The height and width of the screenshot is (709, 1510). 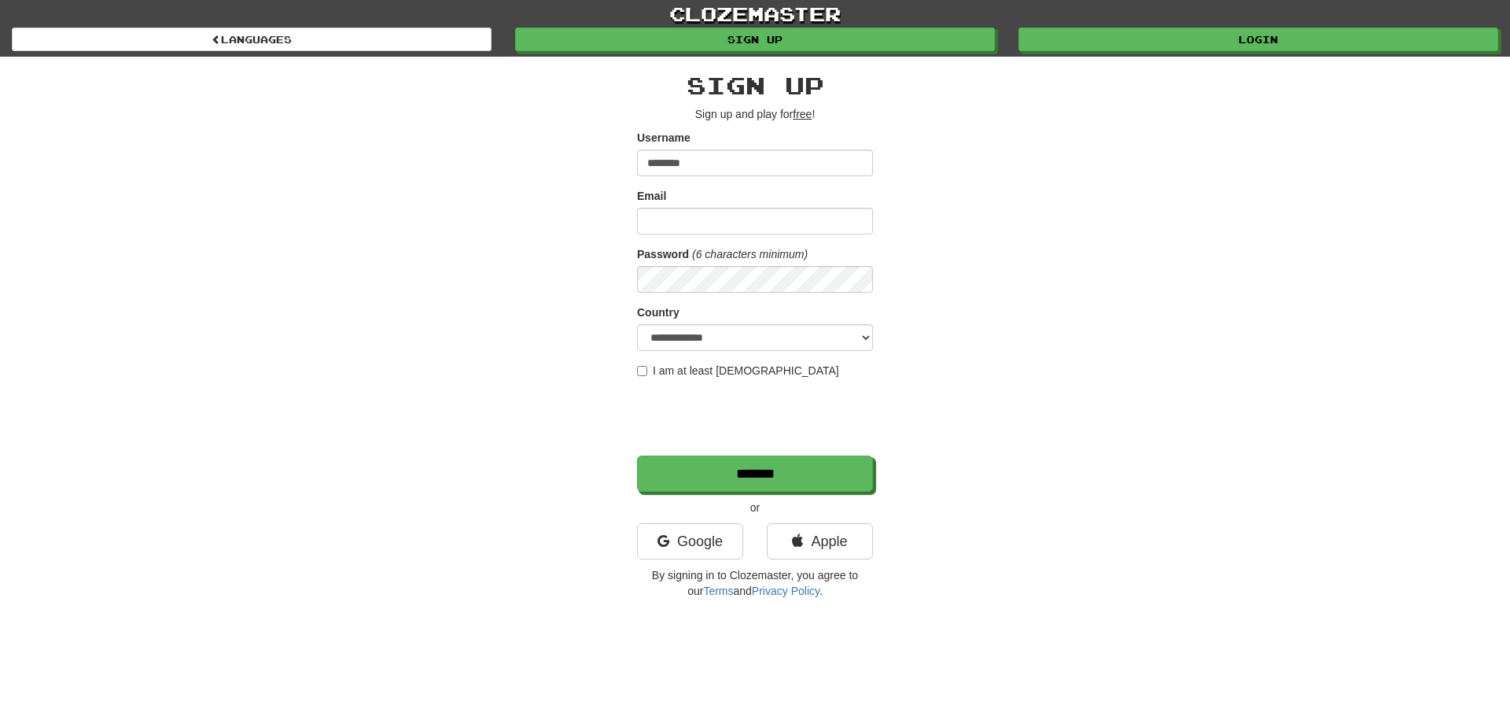 I want to click on a: Google, so click(x=690, y=541).